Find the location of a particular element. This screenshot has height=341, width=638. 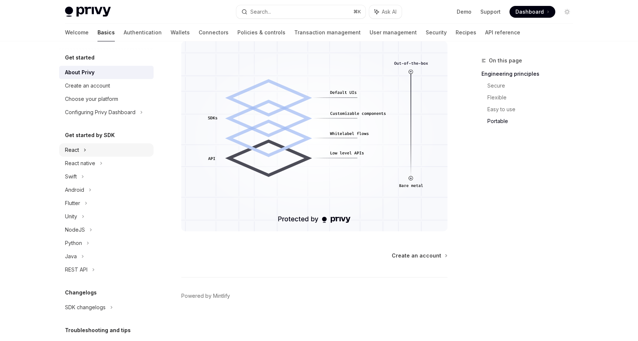

div: React is located at coordinates (72, 150).